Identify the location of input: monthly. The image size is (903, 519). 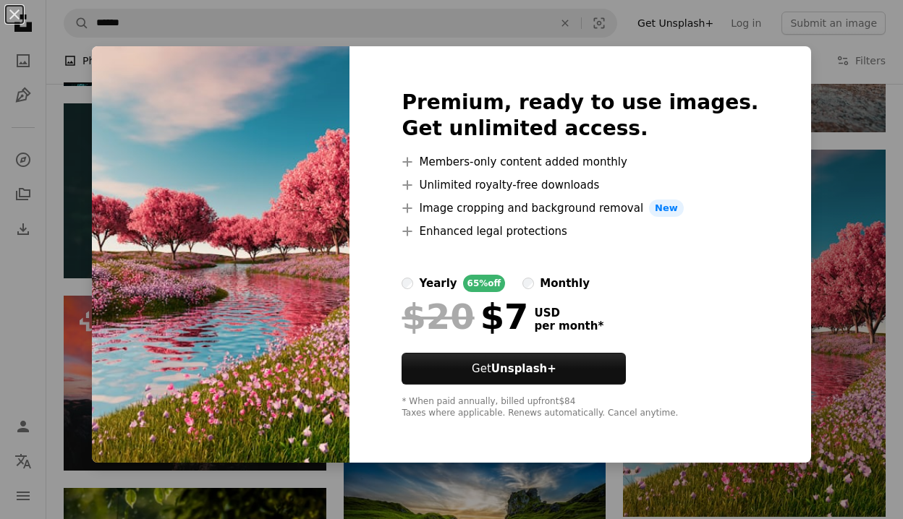
(528, 284).